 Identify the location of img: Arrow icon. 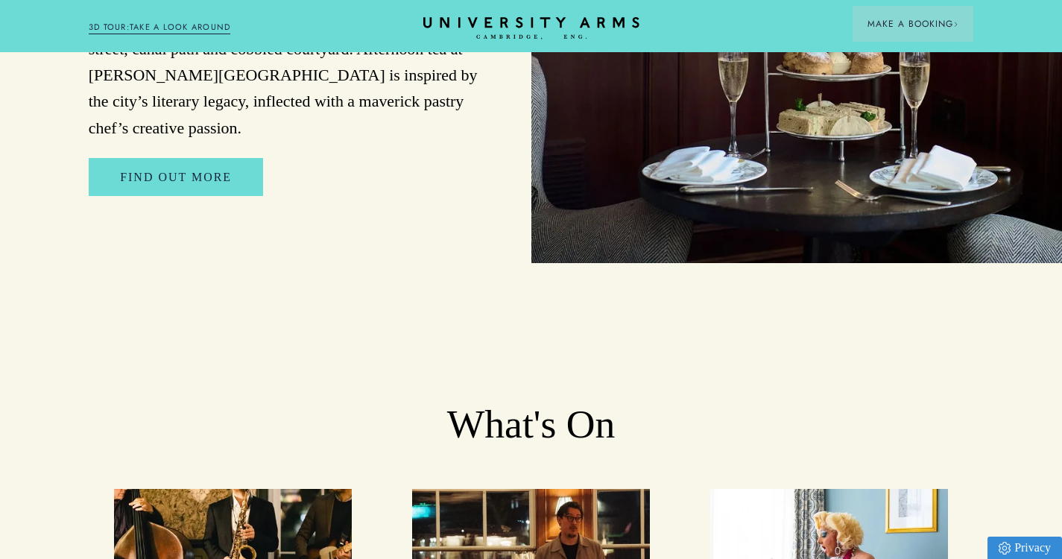
(956, 24).